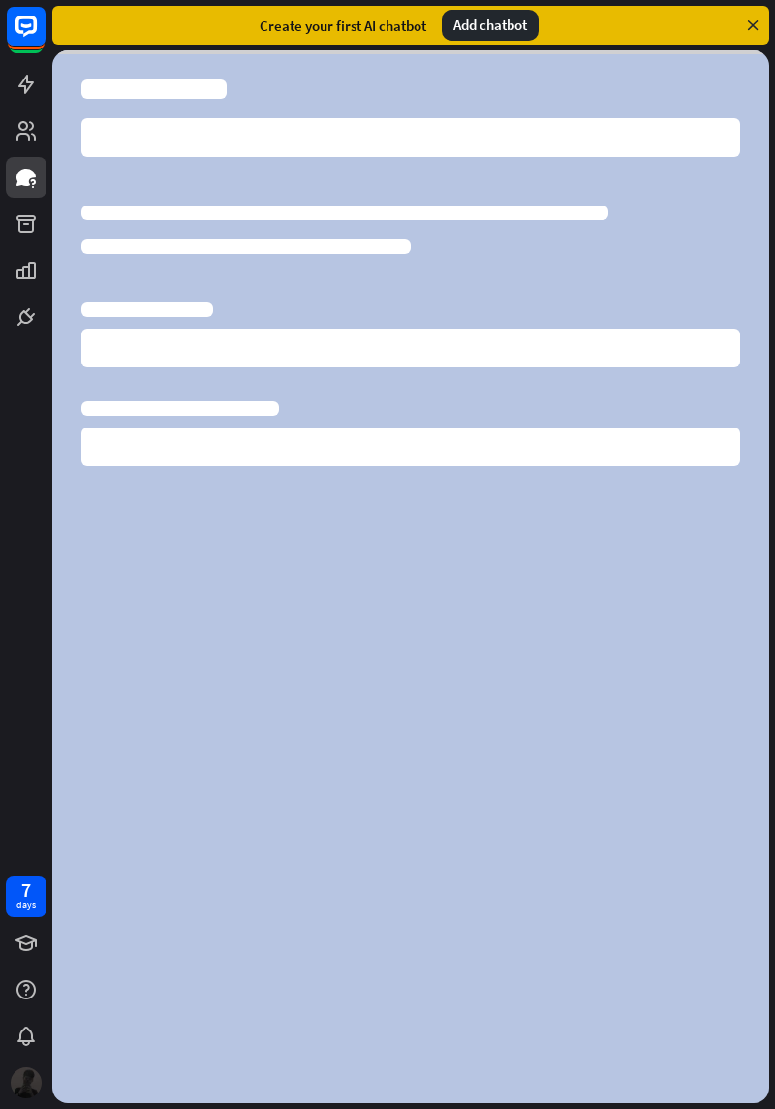 The height and width of the screenshot is (1109, 775). Describe the element at coordinates (45, 37) in the screenshot. I see `button: Open LiveChat chat widget` at that location.